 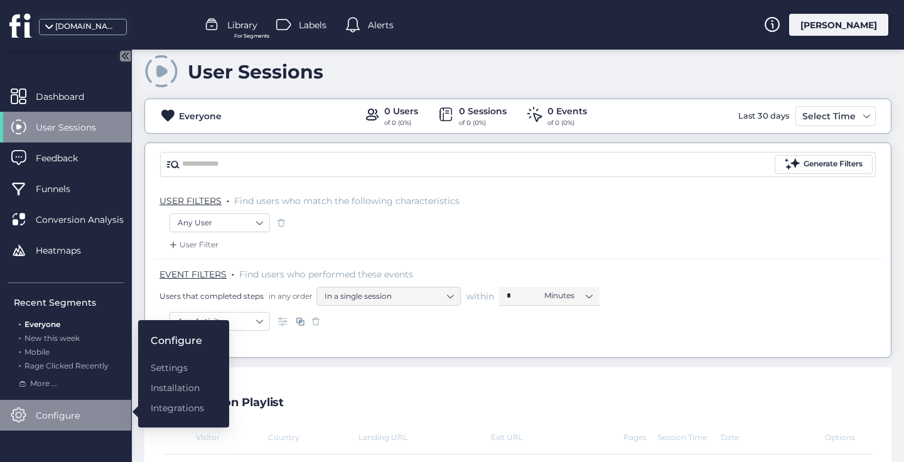 I want to click on div: User Sessions, so click(x=256, y=72).